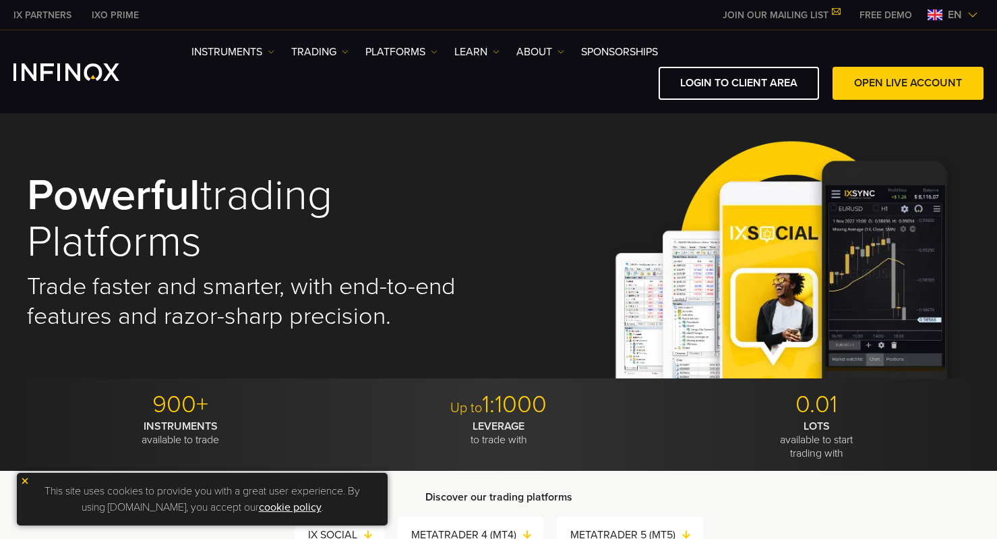  Describe the element at coordinates (816, 404) in the screenshot. I see `p: 0.01` at that location.